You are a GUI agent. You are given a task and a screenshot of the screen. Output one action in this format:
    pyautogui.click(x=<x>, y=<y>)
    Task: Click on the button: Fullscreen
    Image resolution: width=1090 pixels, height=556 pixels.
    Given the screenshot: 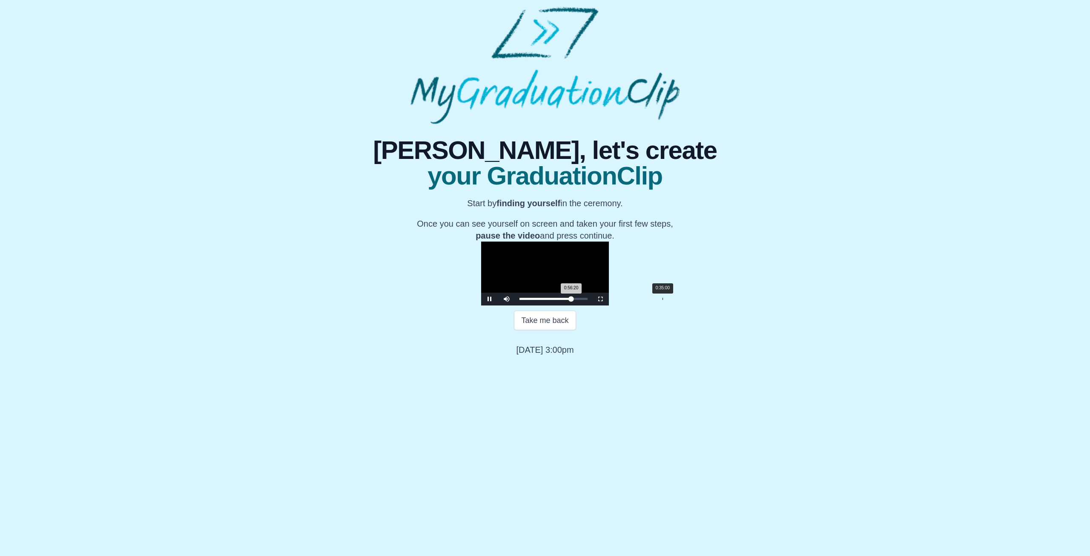 What is the action you would take?
    pyautogui.click(x=600, y=299)
    